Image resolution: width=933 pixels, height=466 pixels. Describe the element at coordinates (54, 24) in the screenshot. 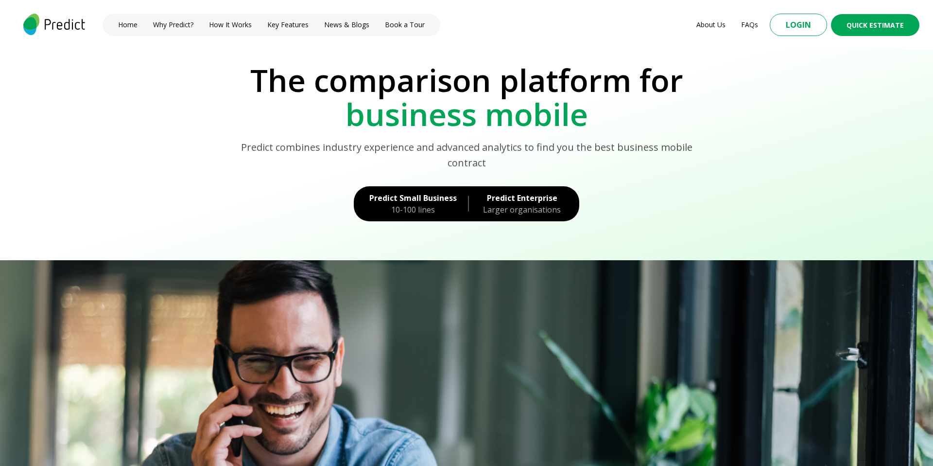

I see `img: logo` at that location.